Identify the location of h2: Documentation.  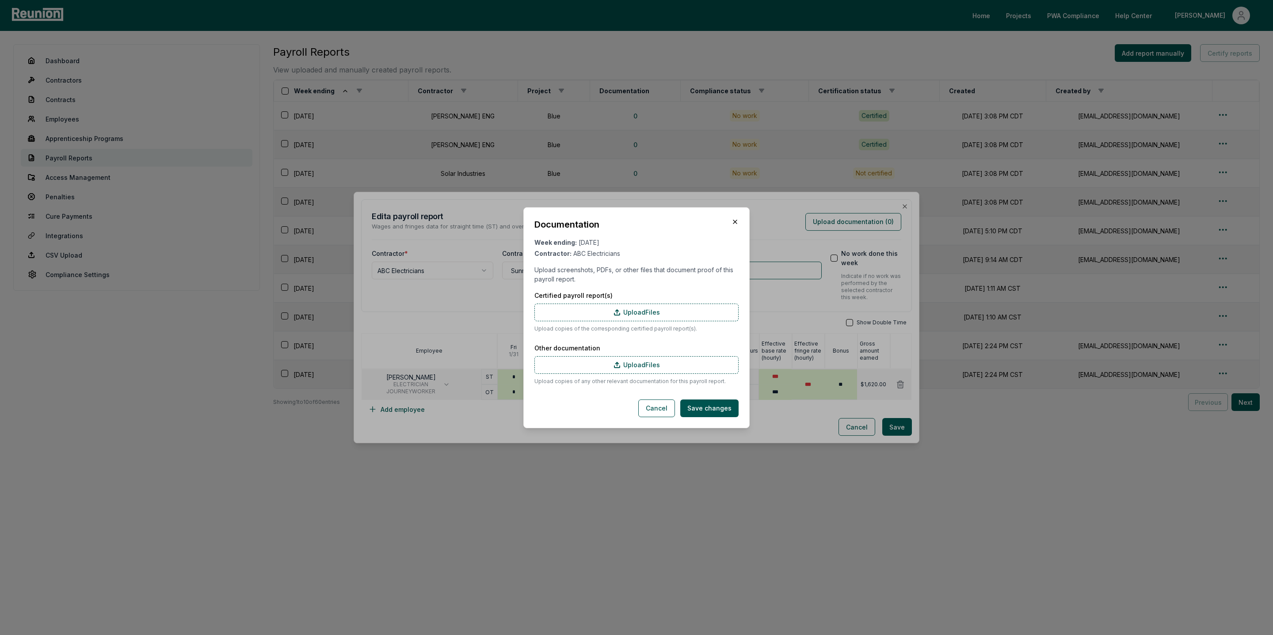
(567, 225).